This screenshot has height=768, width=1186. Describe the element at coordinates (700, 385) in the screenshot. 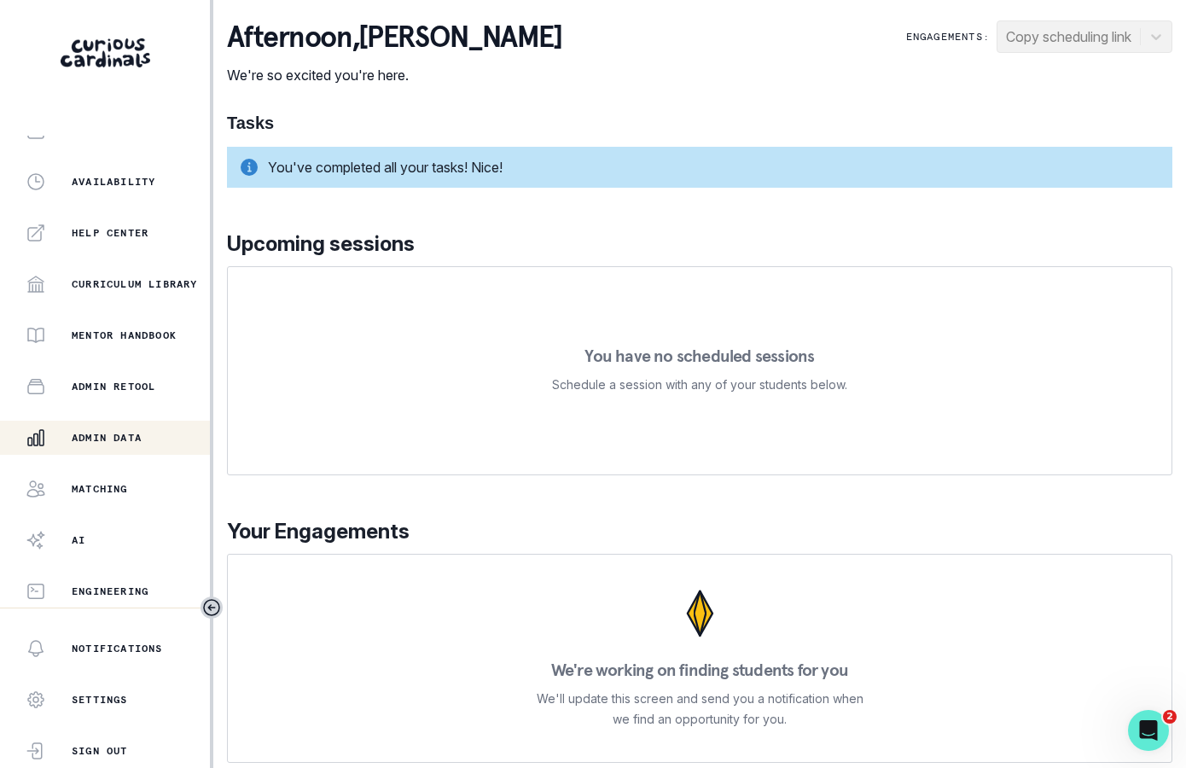

I see `p: Schedule a session with any of your students below.` at that location.